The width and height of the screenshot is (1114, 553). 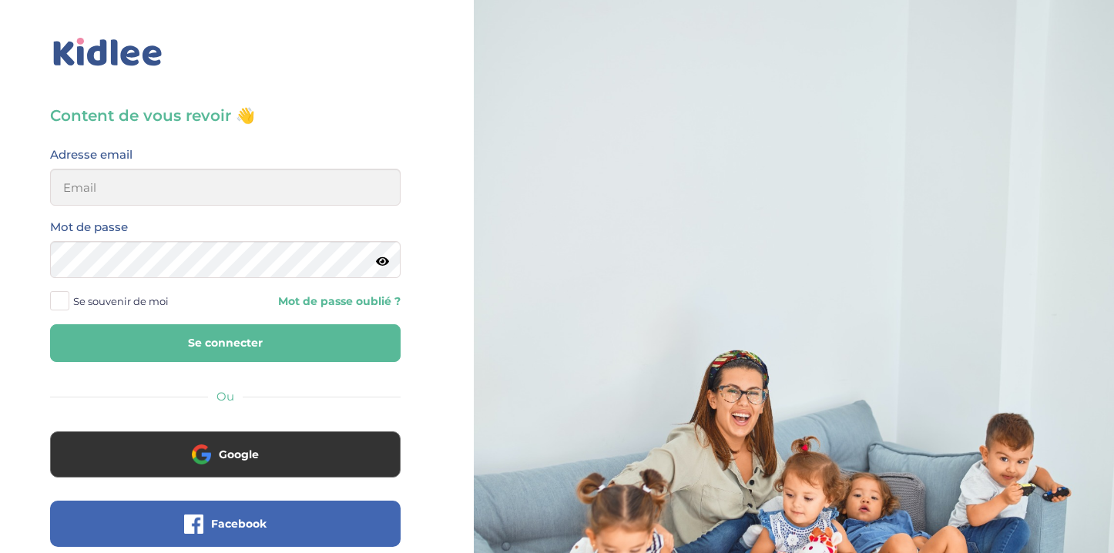 What do you see at coordinates (225, 455) in the screenshot?
I see `button: Google` at bounding box center [225, 455].